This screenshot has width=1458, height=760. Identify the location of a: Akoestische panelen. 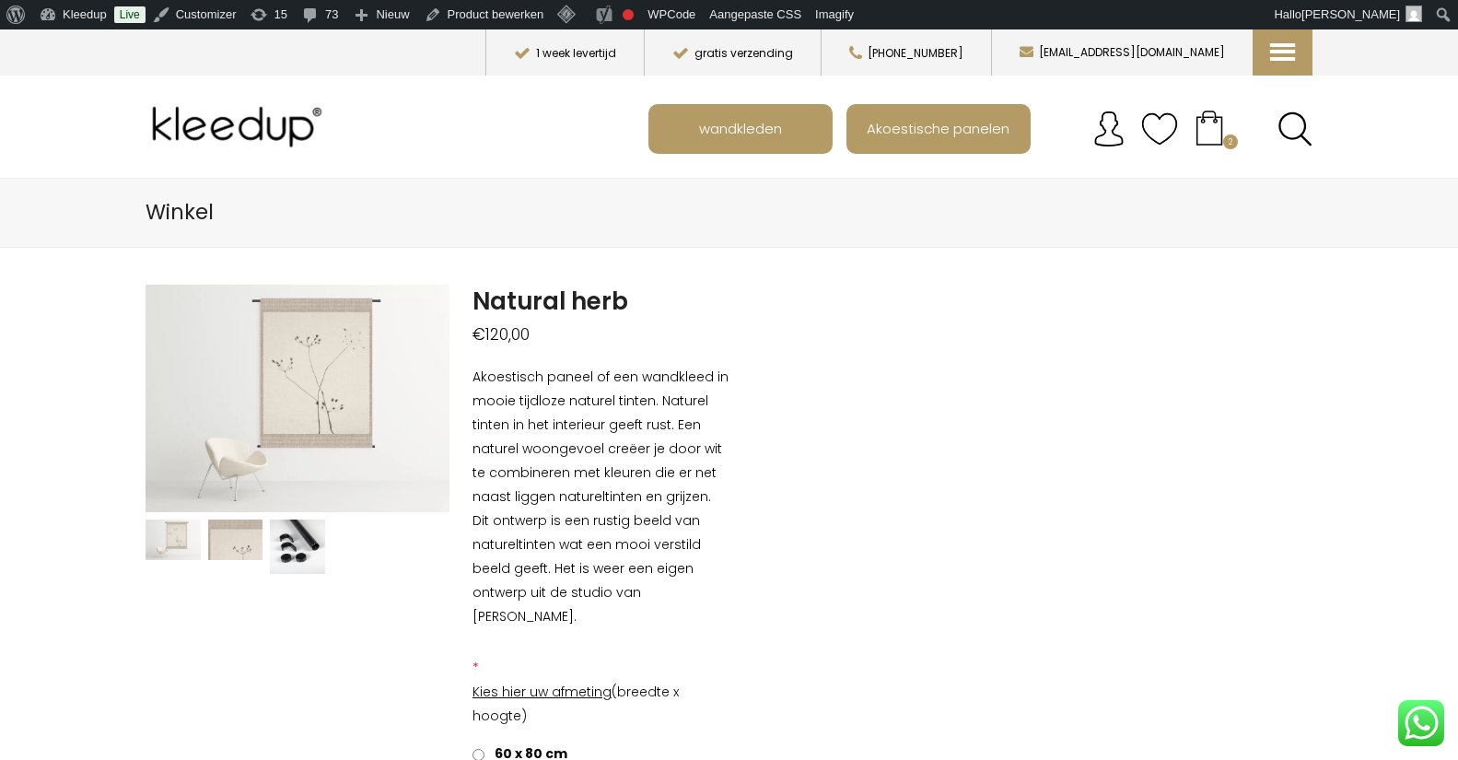
(938, 129).